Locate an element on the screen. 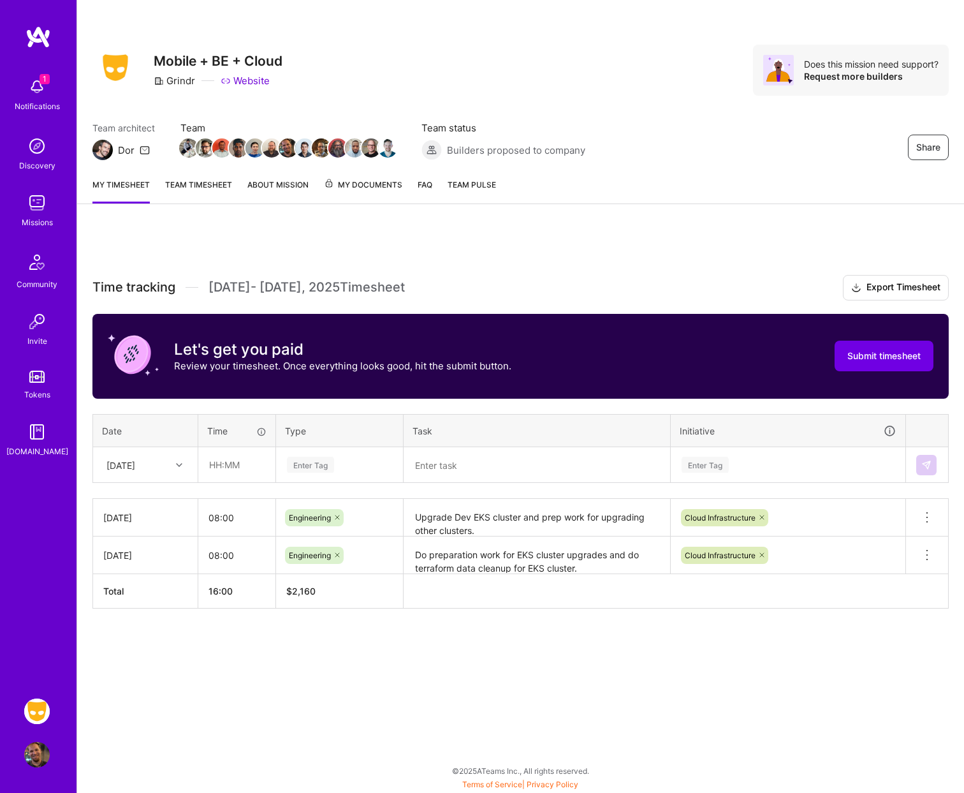 The image size is (964, 793). img: bell is located at coordinates (37, 87).